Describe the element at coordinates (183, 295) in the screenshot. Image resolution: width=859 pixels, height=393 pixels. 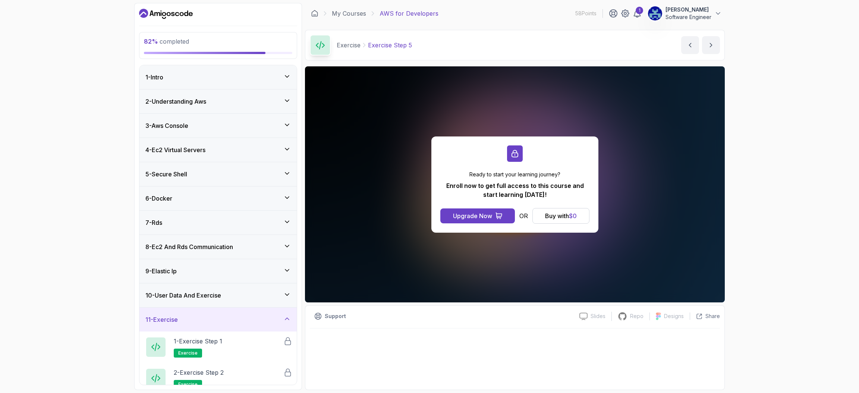
I see `h3: 10 - User Data And Exercise` at that location.